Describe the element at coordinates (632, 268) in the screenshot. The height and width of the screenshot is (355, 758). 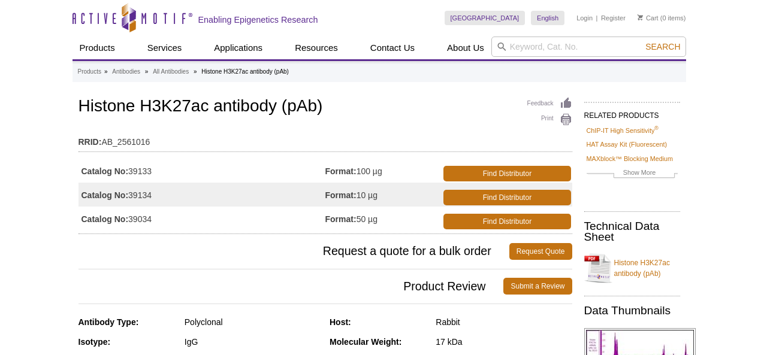
I see `a: Histone H3K27ac antibody (pAb)` at that location.